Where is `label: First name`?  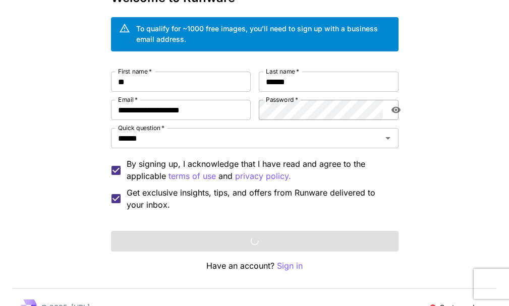
label: First name is located at coordinates (135, 71).